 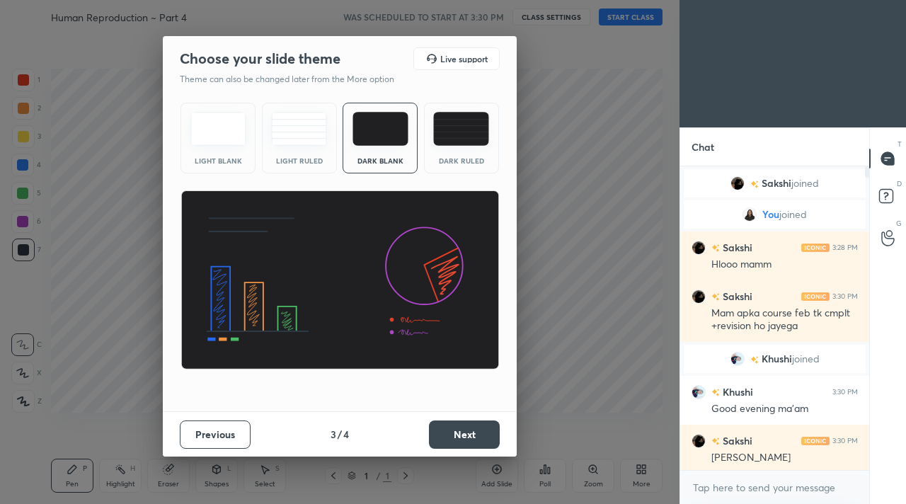 What do you see at coordinates (845, 248) in the screenshot?
I see `div: 3:28 PM` at bounding box center [845, 248].